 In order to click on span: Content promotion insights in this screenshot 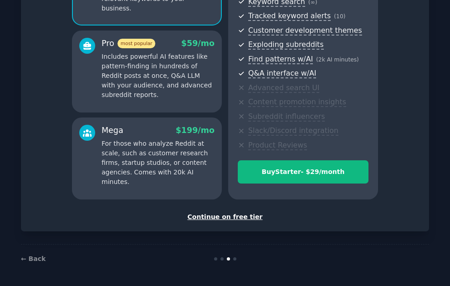, I will do `click(297, 102)`.